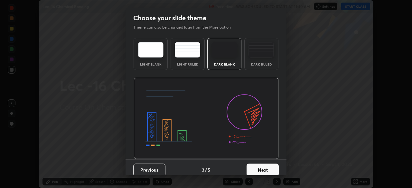  What do you see at coordinates (262, 64) in the screenshot?
I see `div: Dark Ruled` at bounding box center [262, 64].